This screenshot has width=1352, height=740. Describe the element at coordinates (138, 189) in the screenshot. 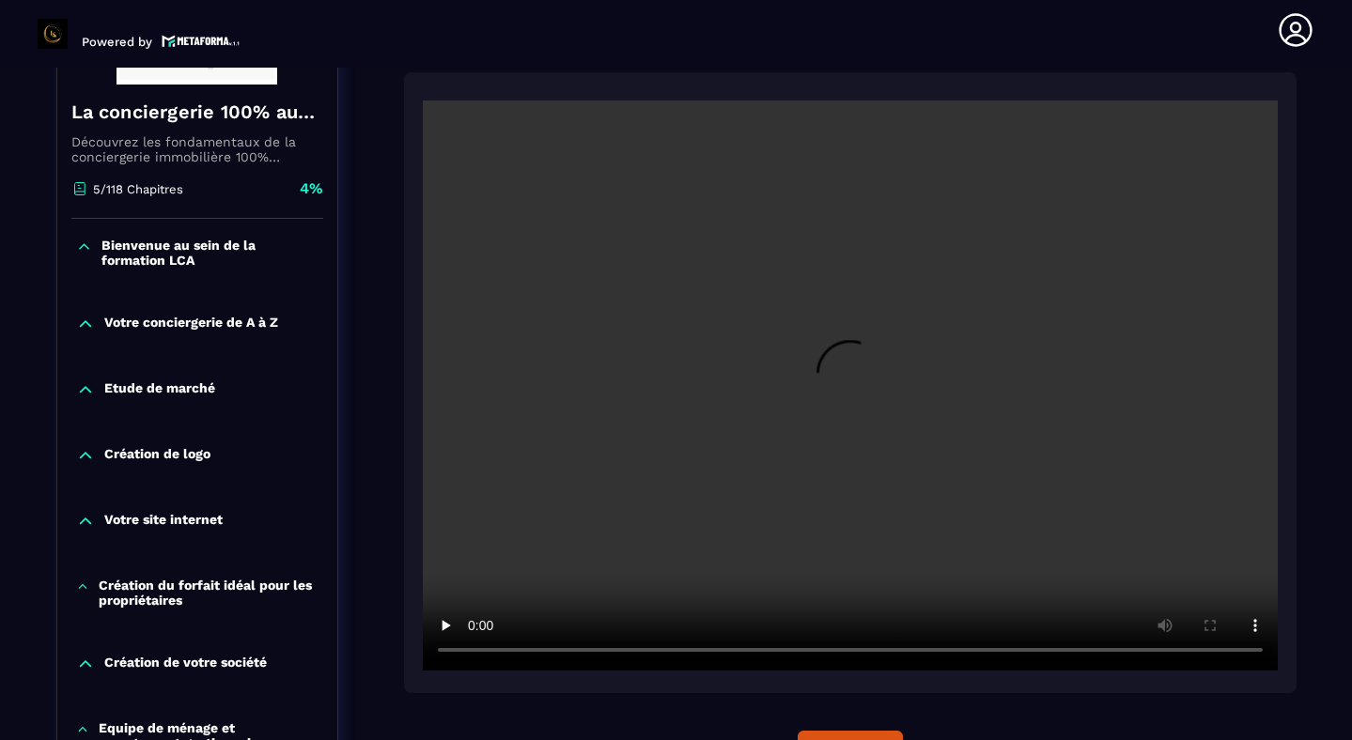

I see `p: 5/118 Chapitres` at that location.